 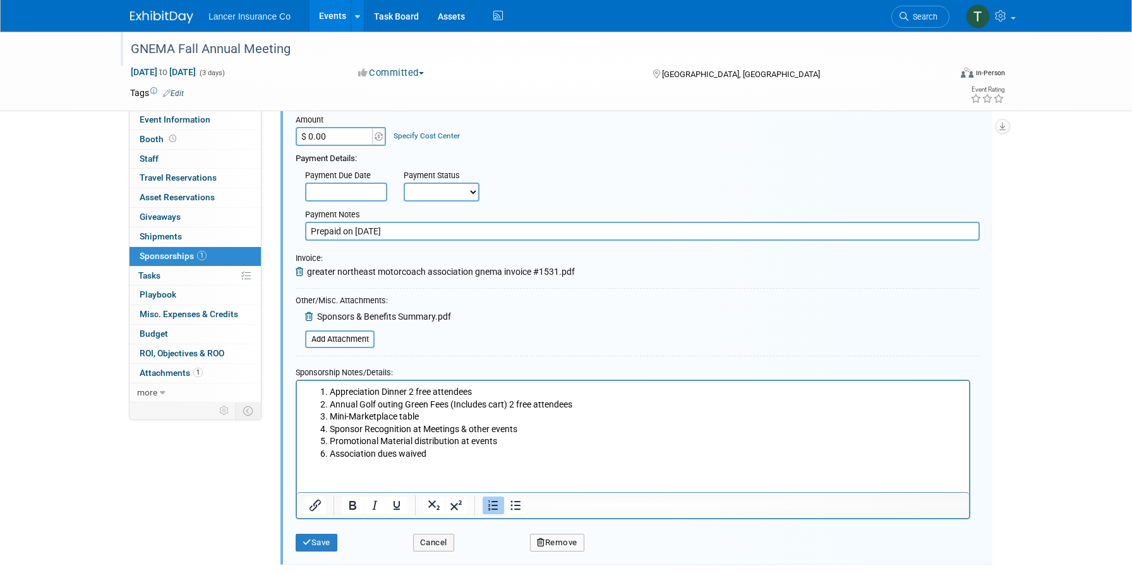 What do you see at coordinates (391, 73) in the screenshot?
I see `button: Committed` at bounding box center [391, 73].